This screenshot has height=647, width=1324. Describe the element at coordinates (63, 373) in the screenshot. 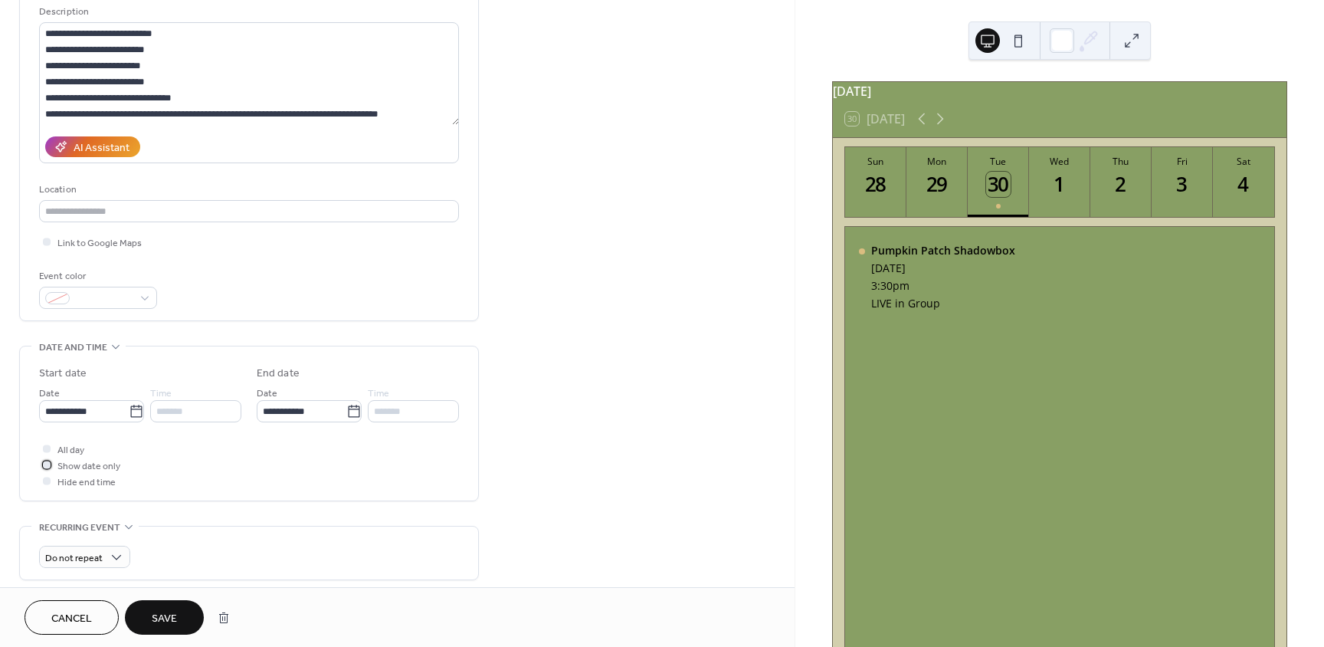

I see `div: Start date` at that location.